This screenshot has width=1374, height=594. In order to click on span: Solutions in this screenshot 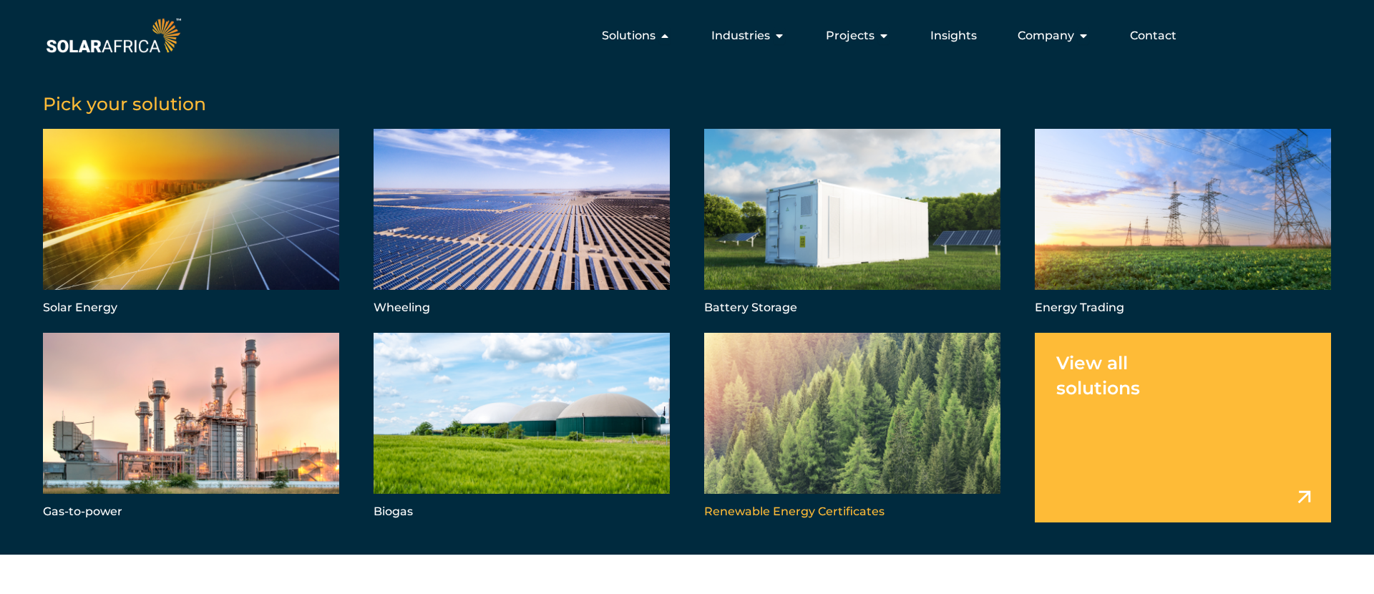, I will do `click(628, 36)`.